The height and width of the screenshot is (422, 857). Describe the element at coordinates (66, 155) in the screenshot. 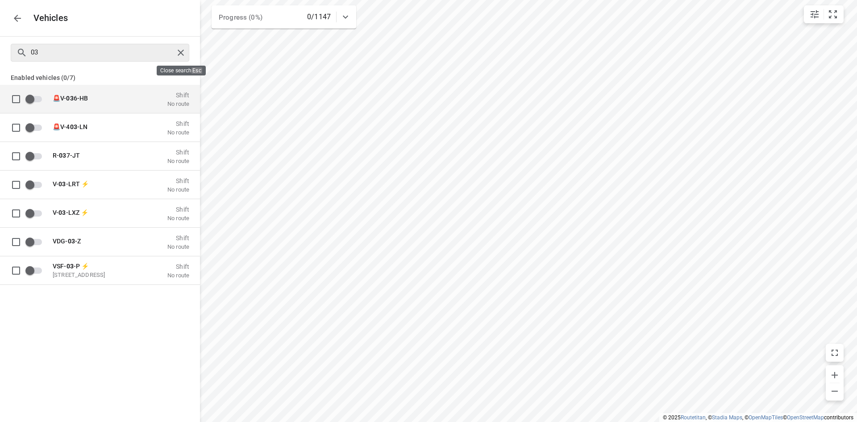

I see `span: R- 7-JT` at that location.